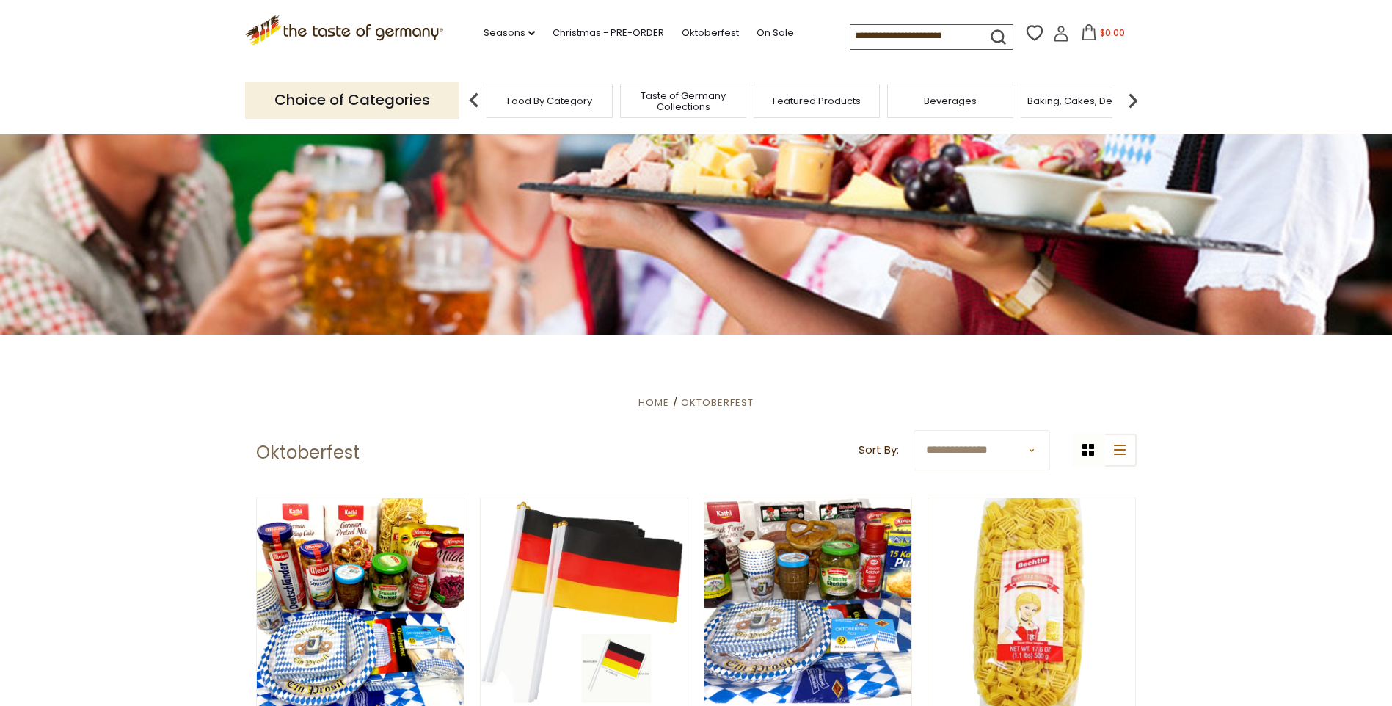 The image size is (1392, 706). Describe the element at coordinates (352, 100) in the screenshot. I see `p: Choice of Categories` at that location.